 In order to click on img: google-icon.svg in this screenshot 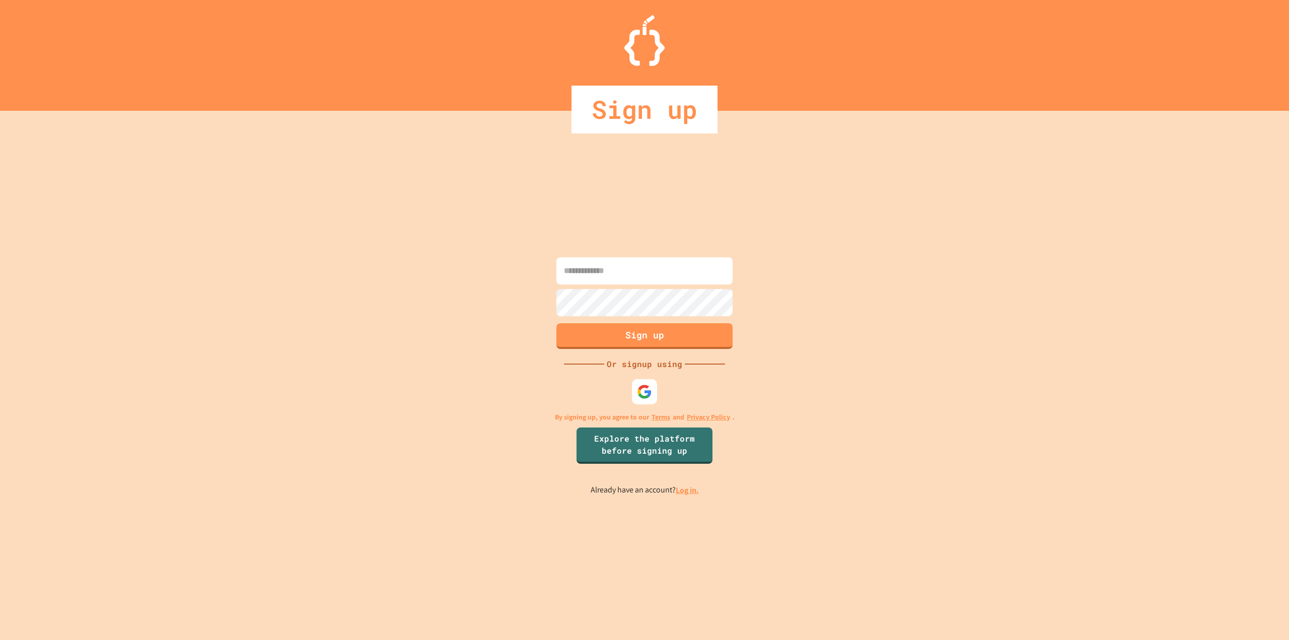, I will do `click(644, 392)`.